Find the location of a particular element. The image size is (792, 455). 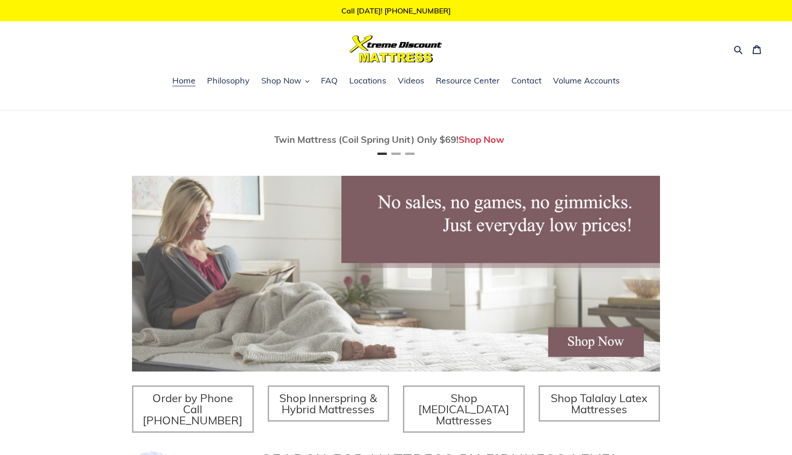

a: Home is located at coordinates (184, 81).